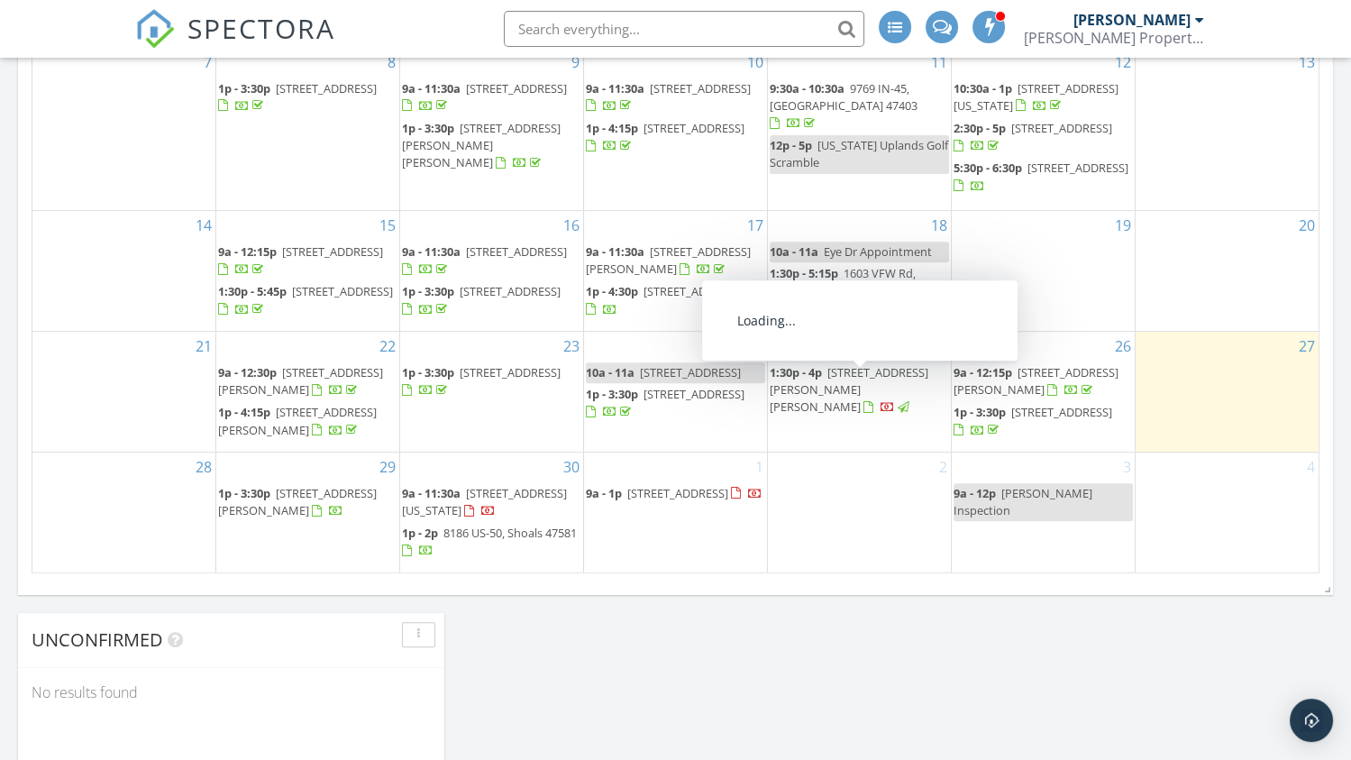 Image resolution: width=1351 pixels, height=760 pixels. Describe the element at coordinates (1043, 128) in the screenshot. I see `td: Go to September 12, 2025` at that location.